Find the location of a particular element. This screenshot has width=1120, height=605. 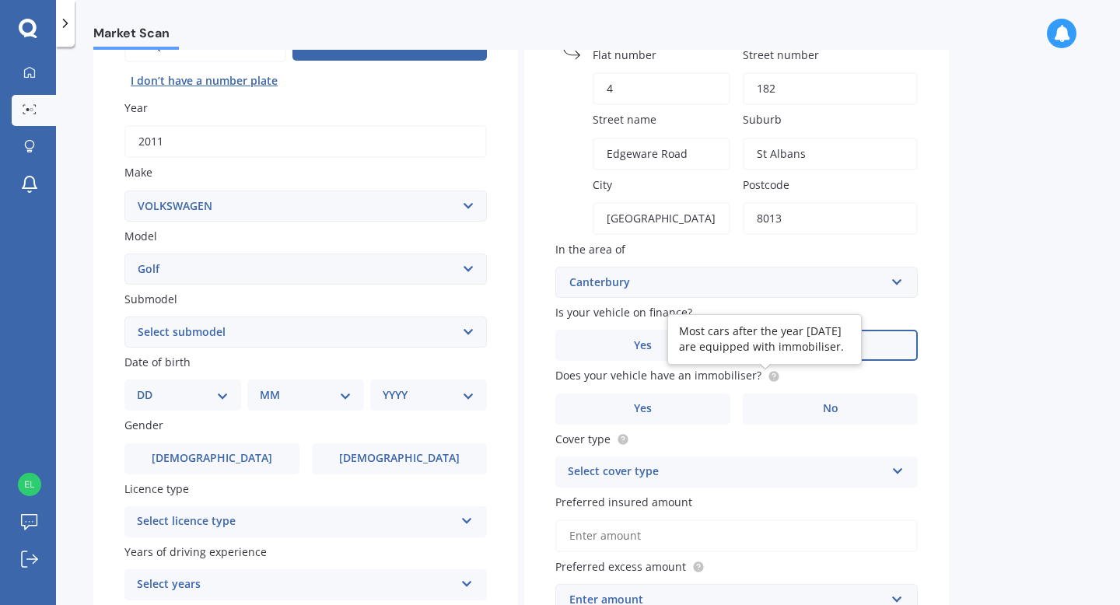

span: City is located at coordinates (602, 184).